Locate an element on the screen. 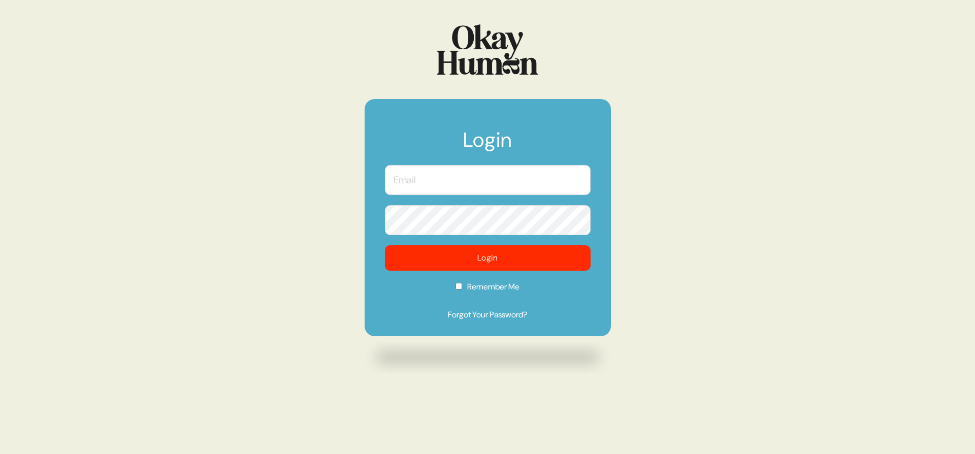 Image resolution: width=975 pixels, height=454 pixels. button: Login is located at coordinates (487, 258).